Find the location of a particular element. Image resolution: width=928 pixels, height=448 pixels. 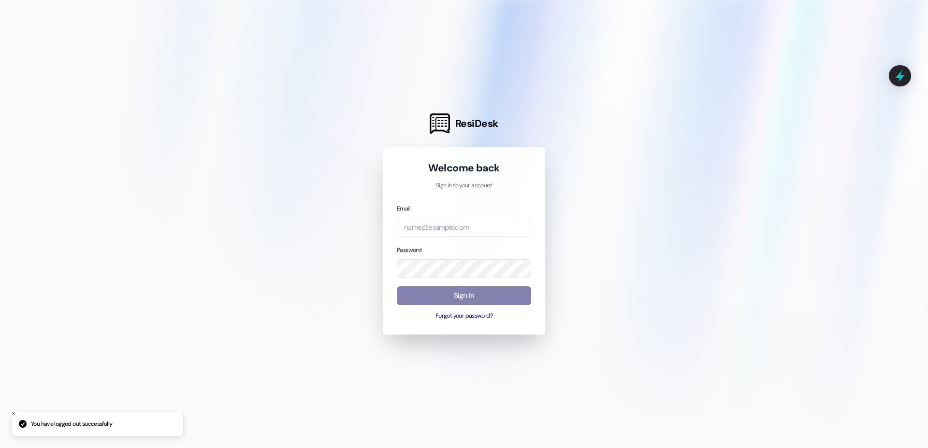

p: You have logged out successfully is located at coordinates (72, 425).